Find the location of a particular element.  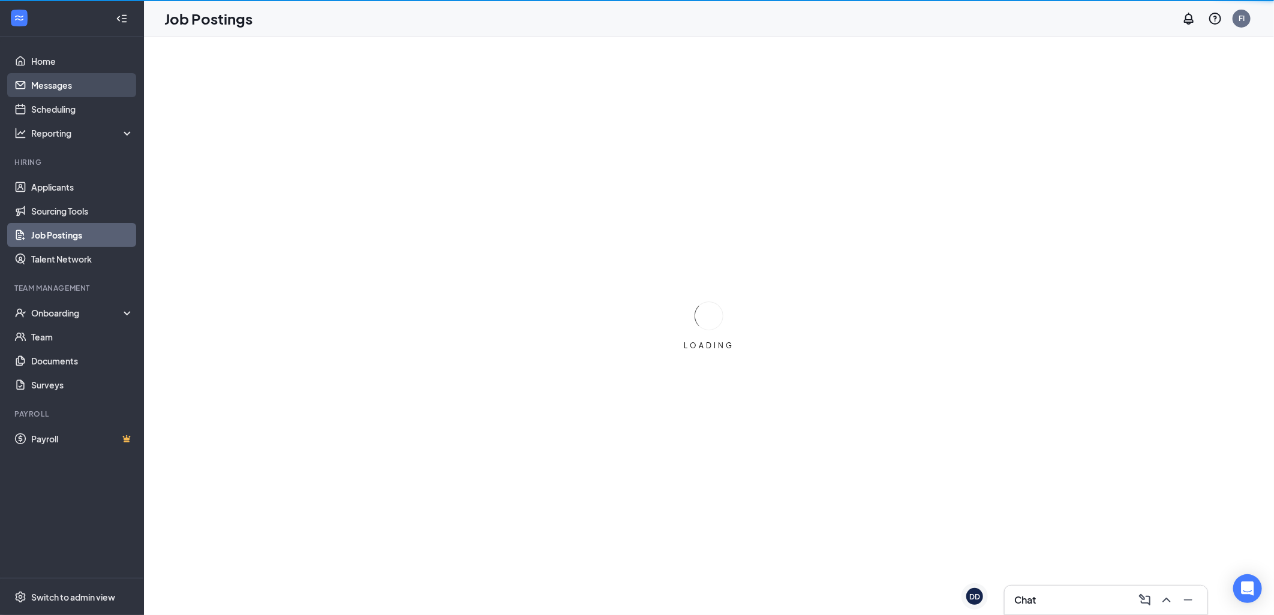

svg: ChevronUp is located at coordinates (1166, 600).